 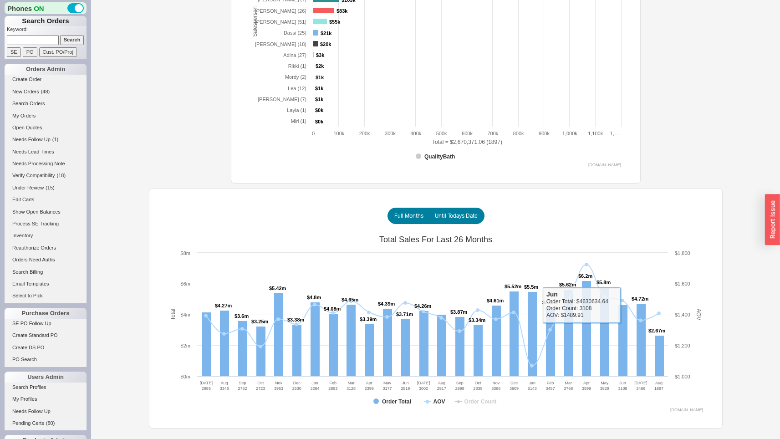 What do you see at coordinates (295, 33) in the screenshot?
I see `tspan: Dassi (25)` at bounding box center [295, 33].